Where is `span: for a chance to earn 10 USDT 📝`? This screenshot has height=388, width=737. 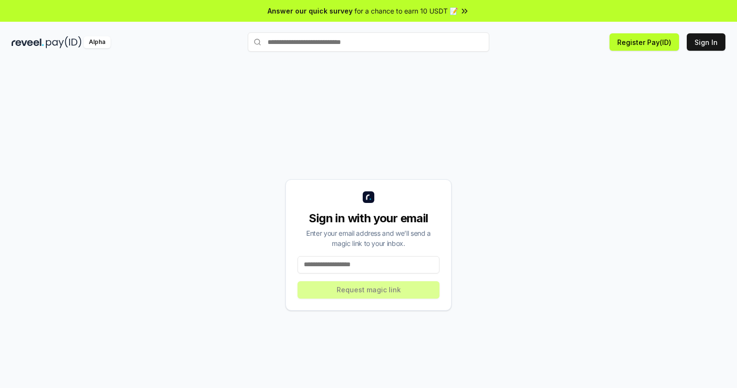
span: for a chance to earn 10 USDT 📝 is located at coordinates (406, 11).